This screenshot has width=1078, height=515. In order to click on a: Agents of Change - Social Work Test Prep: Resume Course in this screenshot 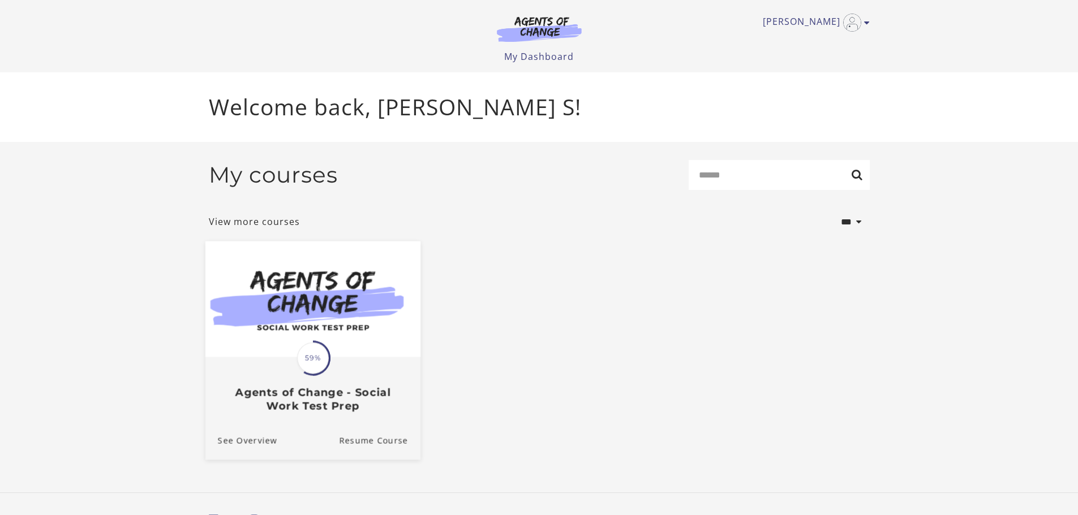, I will do `click(380, 441)`.